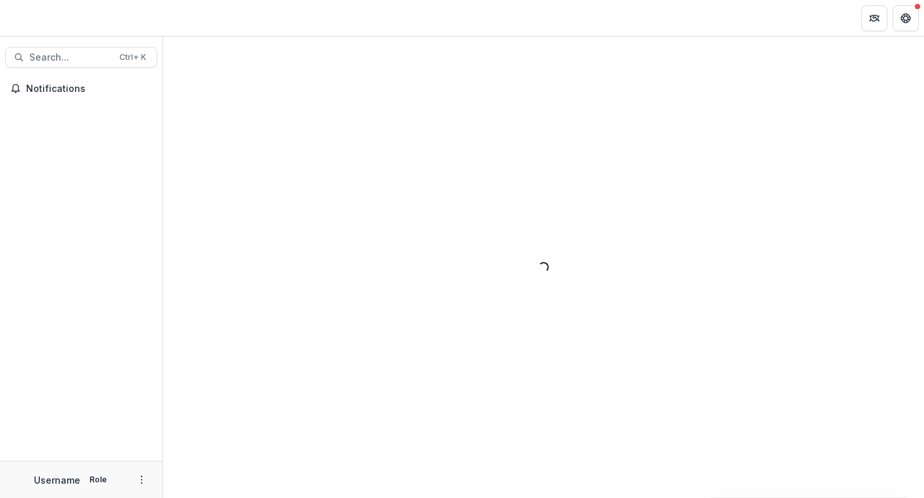  I want to click on button: More, so click(142, 480).